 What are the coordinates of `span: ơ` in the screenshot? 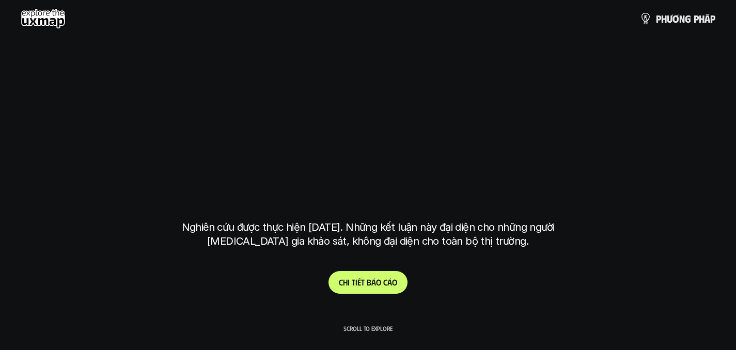 It's located at (675, 19).